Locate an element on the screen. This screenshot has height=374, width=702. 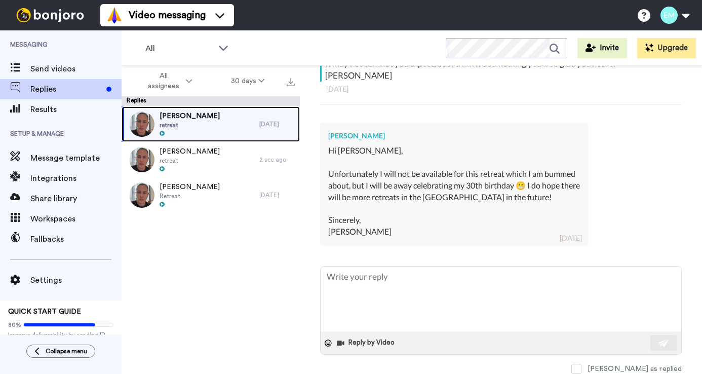
img: bj-logo-header-white.svg is located at coordinates (50, 15).